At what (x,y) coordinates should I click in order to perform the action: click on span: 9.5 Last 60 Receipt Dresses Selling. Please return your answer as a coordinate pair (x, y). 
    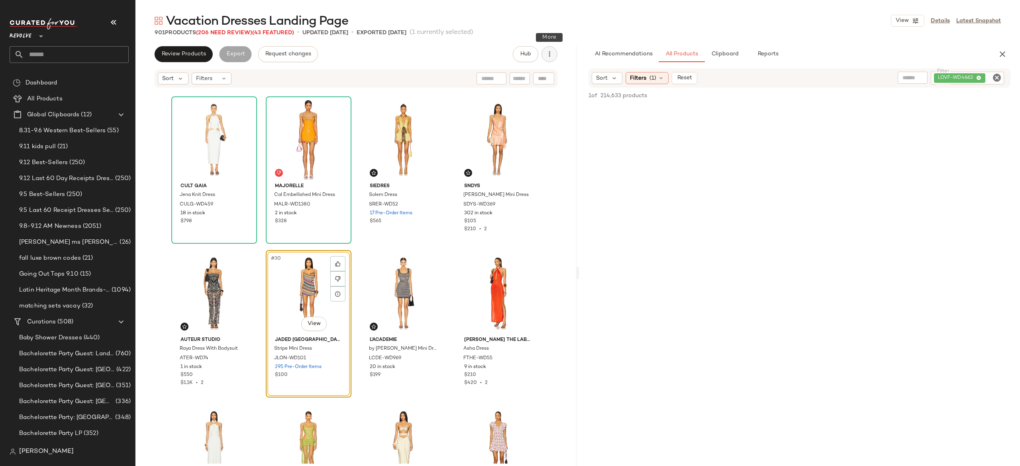
    Looking at the image, I should click on (66, 210).